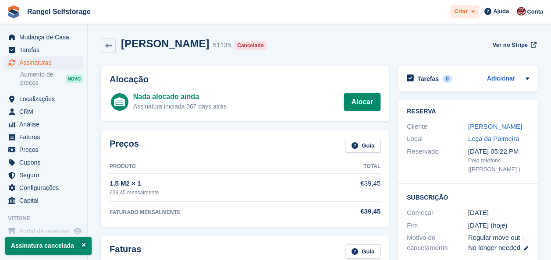 This screenshot has height=260, width=551. What do you see at coordinates (245, 79) in the screenshot?
I see `h2: Alocação` at bounding box center [245, 79].